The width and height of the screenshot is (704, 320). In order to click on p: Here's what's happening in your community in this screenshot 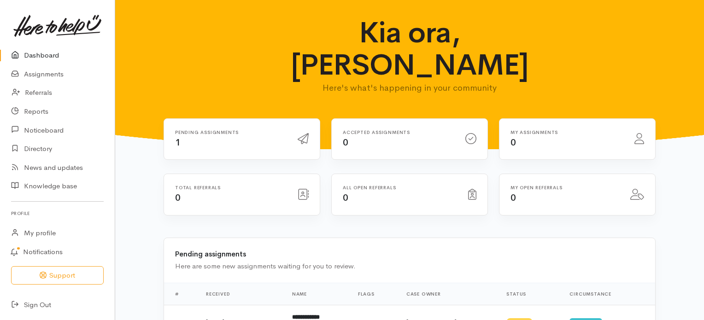, I will do `click(410, 88)`.